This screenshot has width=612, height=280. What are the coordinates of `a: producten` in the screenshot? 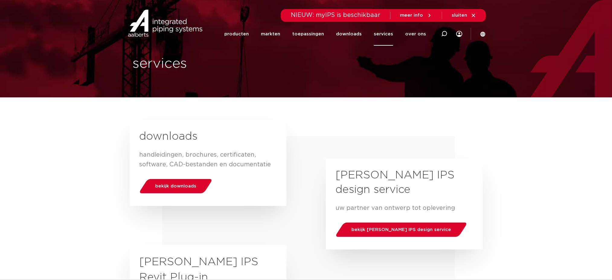 It's located at (237, 34).